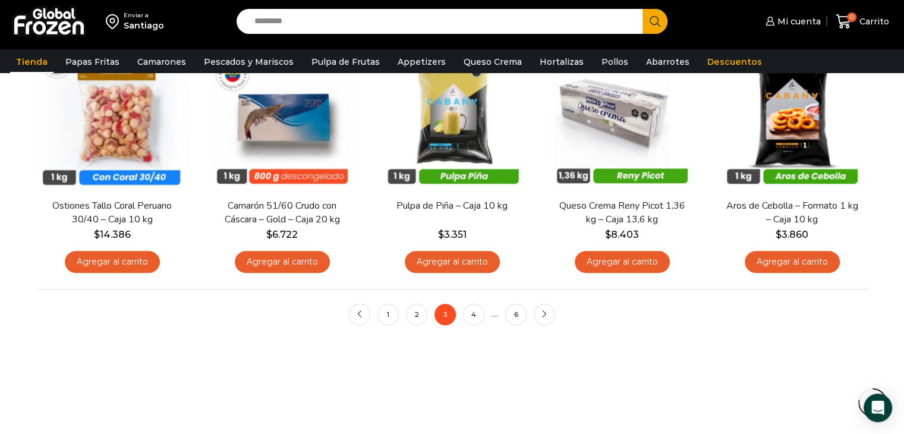 This screenshot has height=434, width=904. What do you see at coordinates (878, 408) in the screenshot?
I see `div: Open Intercom Messenger` at bounding box center [878, 408].